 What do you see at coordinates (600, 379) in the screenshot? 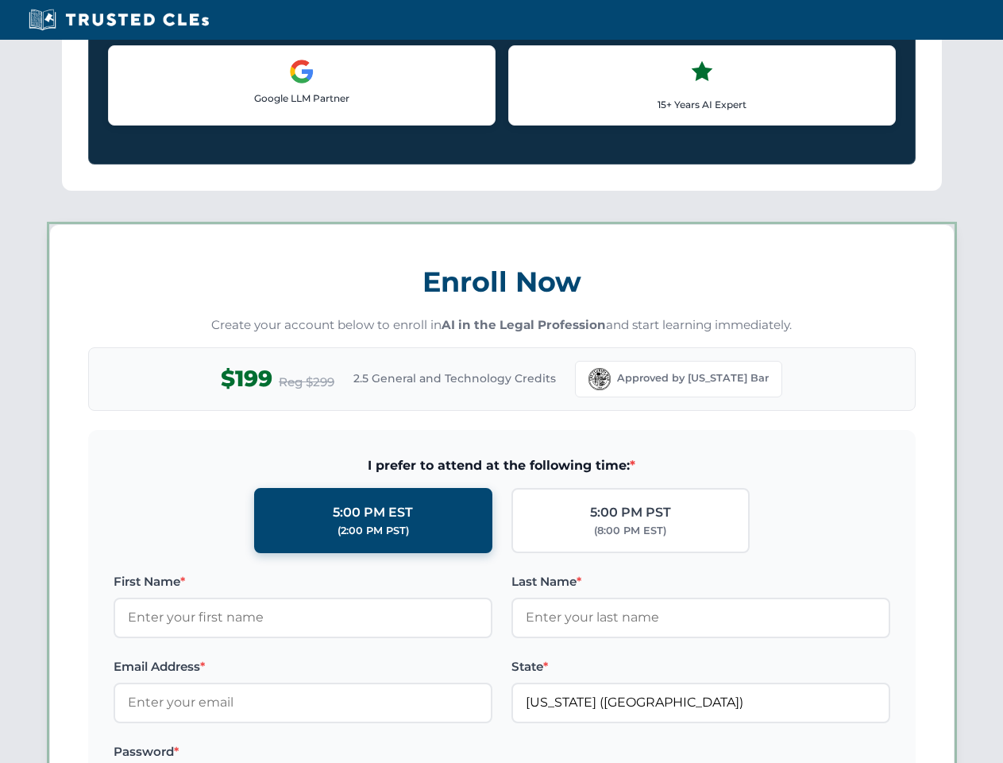
I see `img: Florida Bar` at bounding box center [600, 379].